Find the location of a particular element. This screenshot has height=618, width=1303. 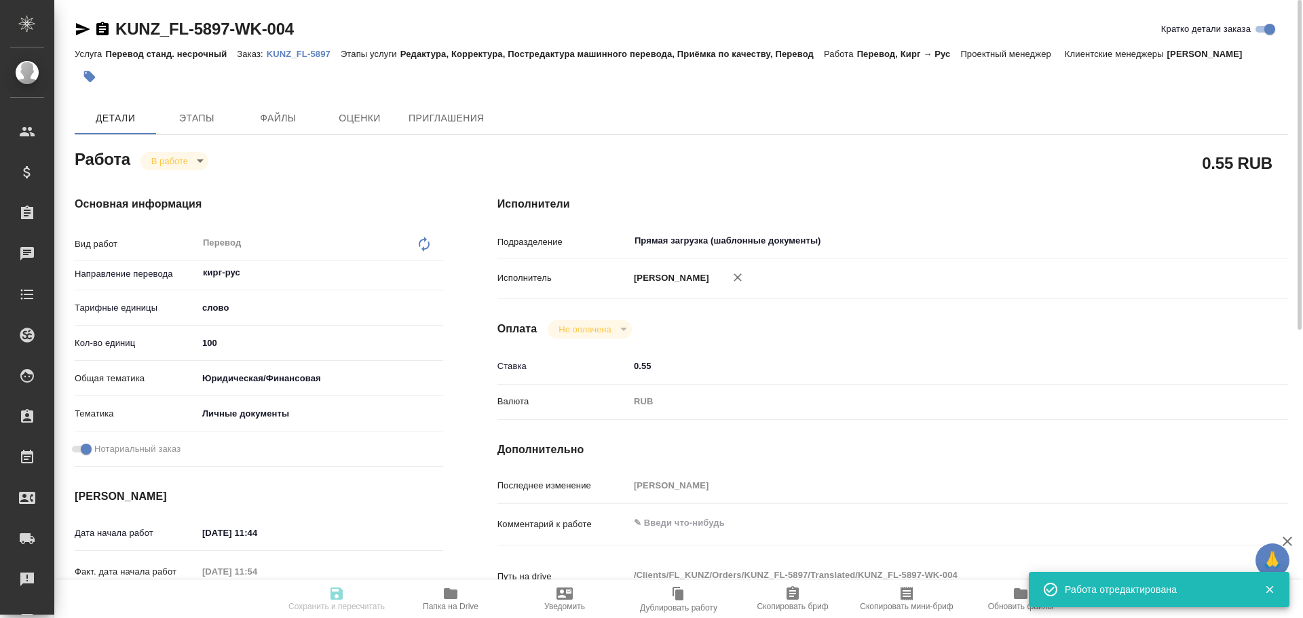

p: Общая тематика is located at coordinates (136, 379).